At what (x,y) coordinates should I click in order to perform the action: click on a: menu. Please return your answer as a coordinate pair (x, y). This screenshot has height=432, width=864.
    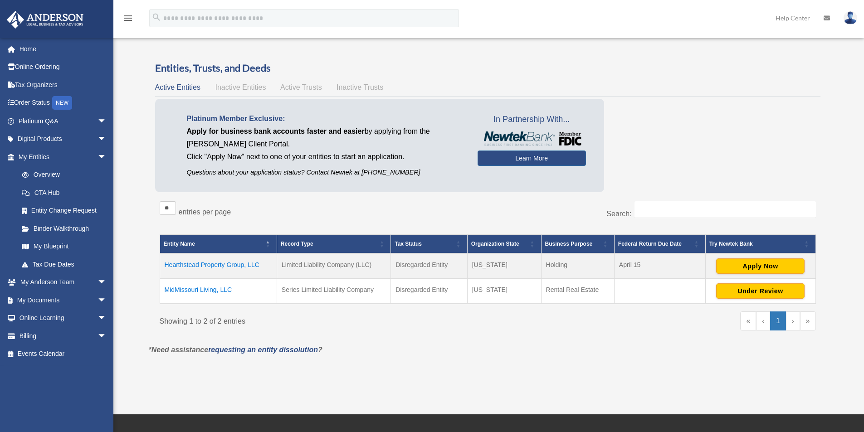
    Looking at the image, I should click on (128, 19).